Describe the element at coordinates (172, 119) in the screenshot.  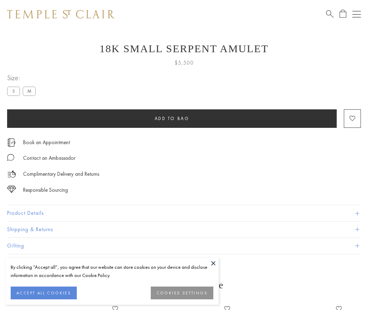
I see `button: Add to bag` at that location.